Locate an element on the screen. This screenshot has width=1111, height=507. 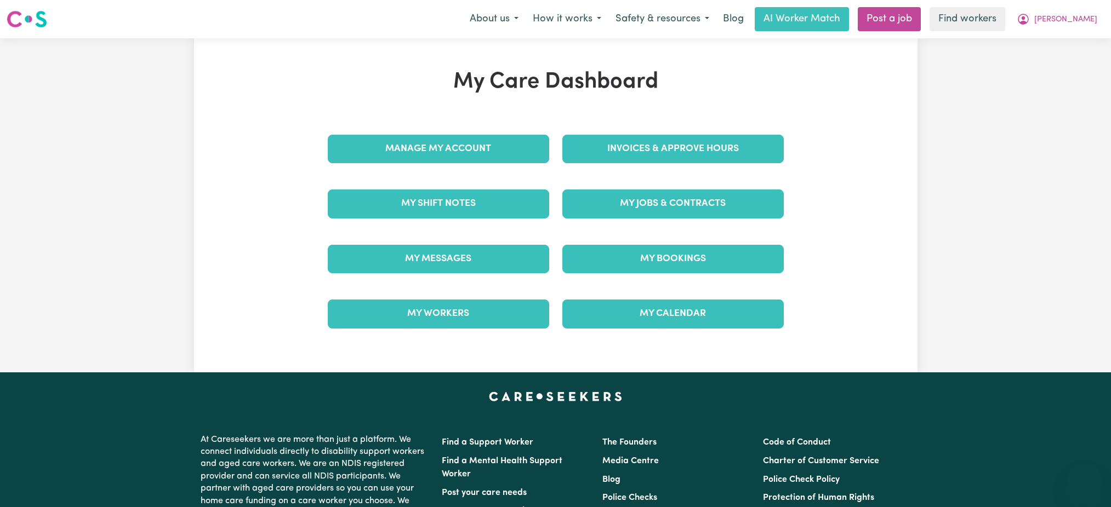
button: My Account is located at coordinates (1056, 19).